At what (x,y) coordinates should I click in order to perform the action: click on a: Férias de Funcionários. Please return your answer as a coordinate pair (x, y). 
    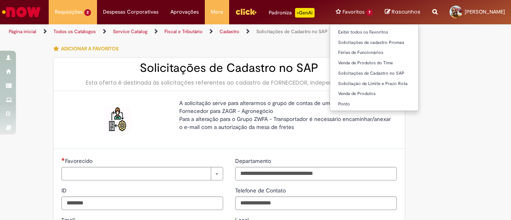
    Looking at the image, I should click on (374, 53).